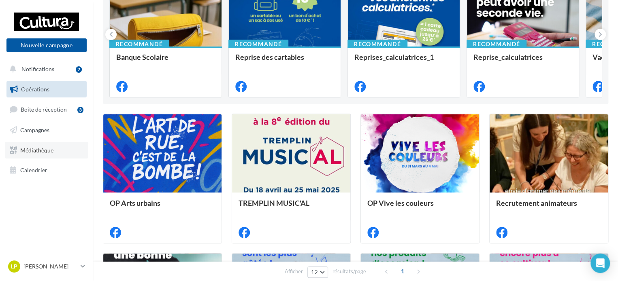  Describe the element at coordinates (549, 207) in the screenshot. I see `div: Recrutement animateurs` at that location.